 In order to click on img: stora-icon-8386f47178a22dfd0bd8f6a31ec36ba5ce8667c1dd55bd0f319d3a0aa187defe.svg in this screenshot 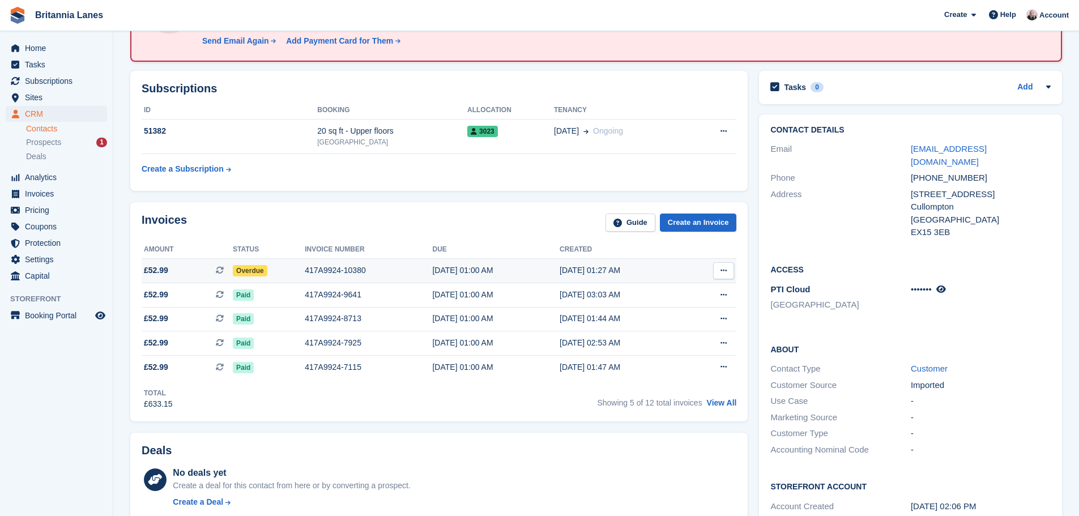, I will do `click(18, 15)`.